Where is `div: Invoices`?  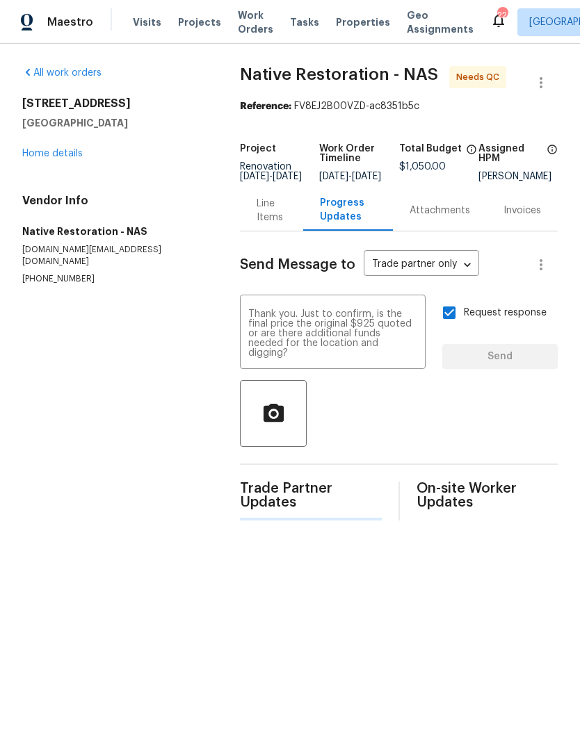 div: Invoices is located at coordinates (522, 211).